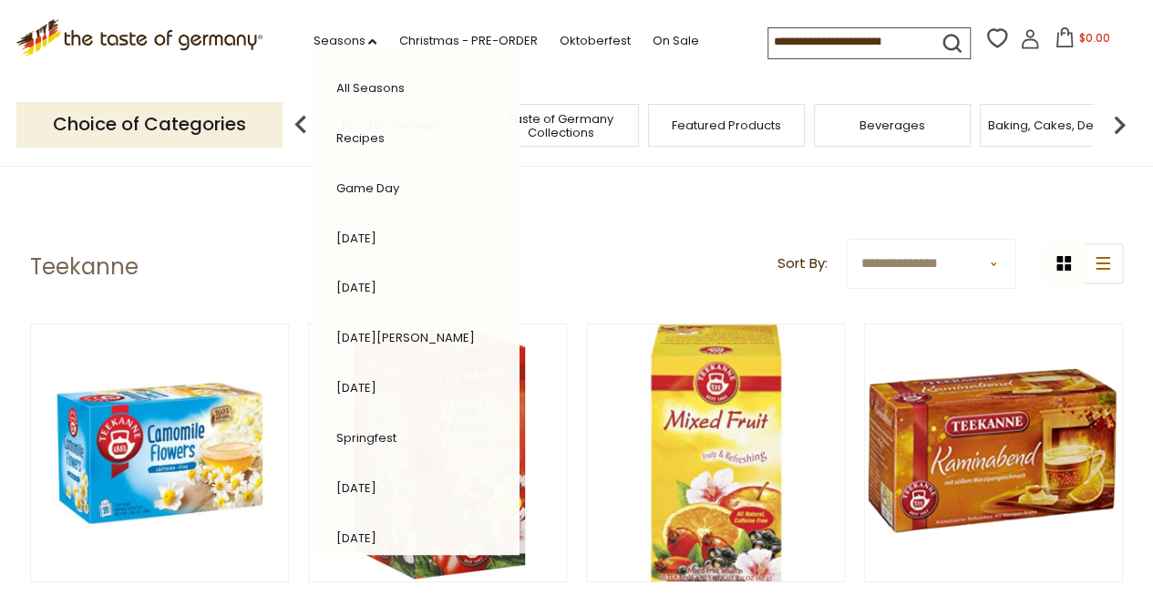 Image resolution: width=1153 pixels, height=606 pixels. Describe the element at coordinates (1081, 41) in the screenshot. I see `button: $0.00` at that location.